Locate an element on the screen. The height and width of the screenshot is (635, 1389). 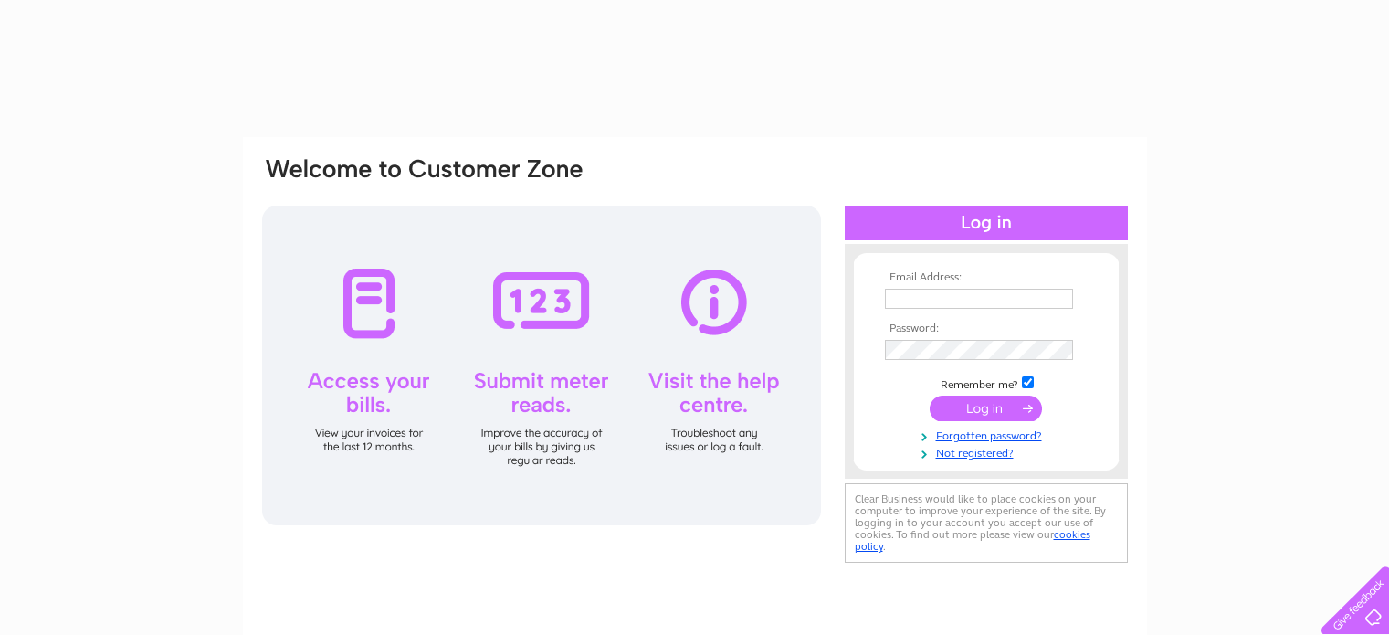
div: Clear Business would like to place cookies on your computer to improve your experience of the sit... is located at coordinates (986, 522).